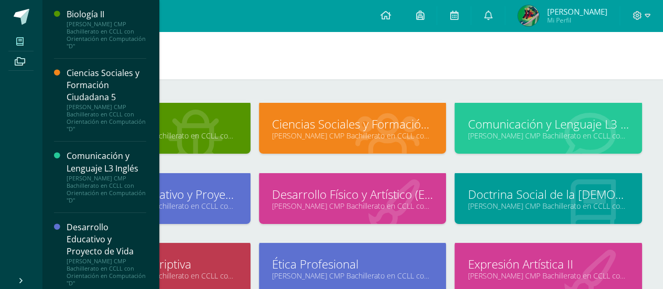 This screenshot has width=663, height=289. Describe the element at coordinates (106, 14) in the screenshot. I see `div: Biología II` at that location.